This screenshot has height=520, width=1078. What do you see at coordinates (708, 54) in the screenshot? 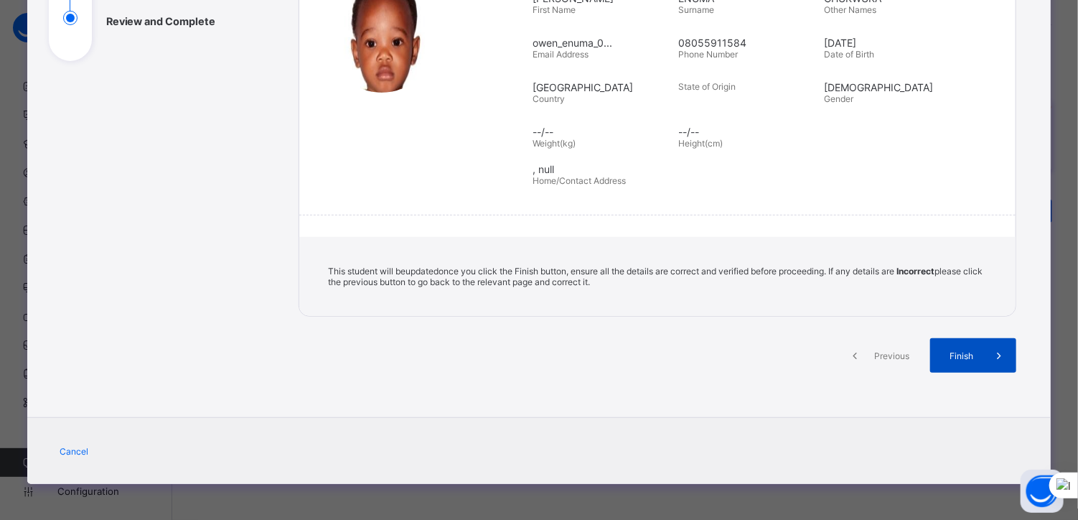
I see `span: Phone Number` at bounding box center [708, 54].